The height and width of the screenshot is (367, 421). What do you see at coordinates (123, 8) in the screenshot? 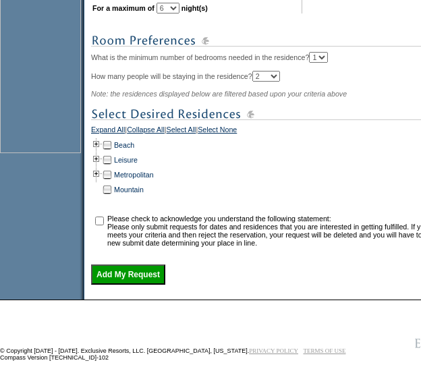
I see `b: For a maximum of` at bounding box center [123, 8].